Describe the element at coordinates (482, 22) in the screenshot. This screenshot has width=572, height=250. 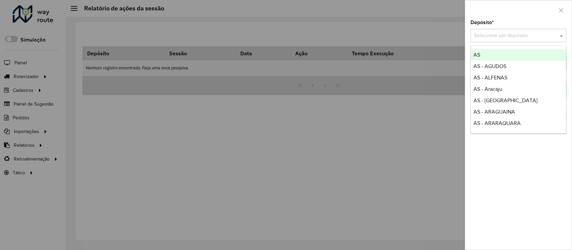
I see `label: Depósito` at that location.